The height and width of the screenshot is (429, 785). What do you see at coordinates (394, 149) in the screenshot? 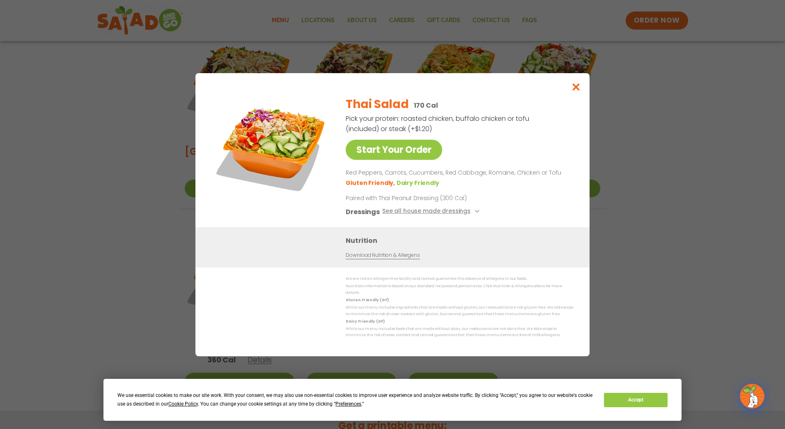
I see `a: Start Your Order` at bounding box center [394, 149].